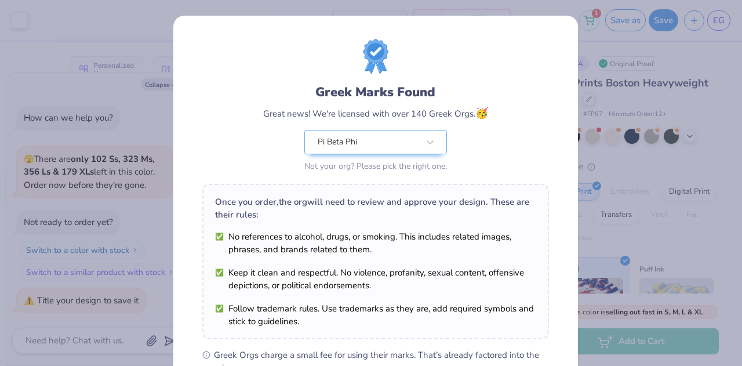 The height and width of the screenshot is (366, 742). Describe the element at coordinates (376, 279) in the screenshot. I see `li: Keep it clean and respectful. No violence, profanity, sexual content, offensive depictions, or po...` at that location.